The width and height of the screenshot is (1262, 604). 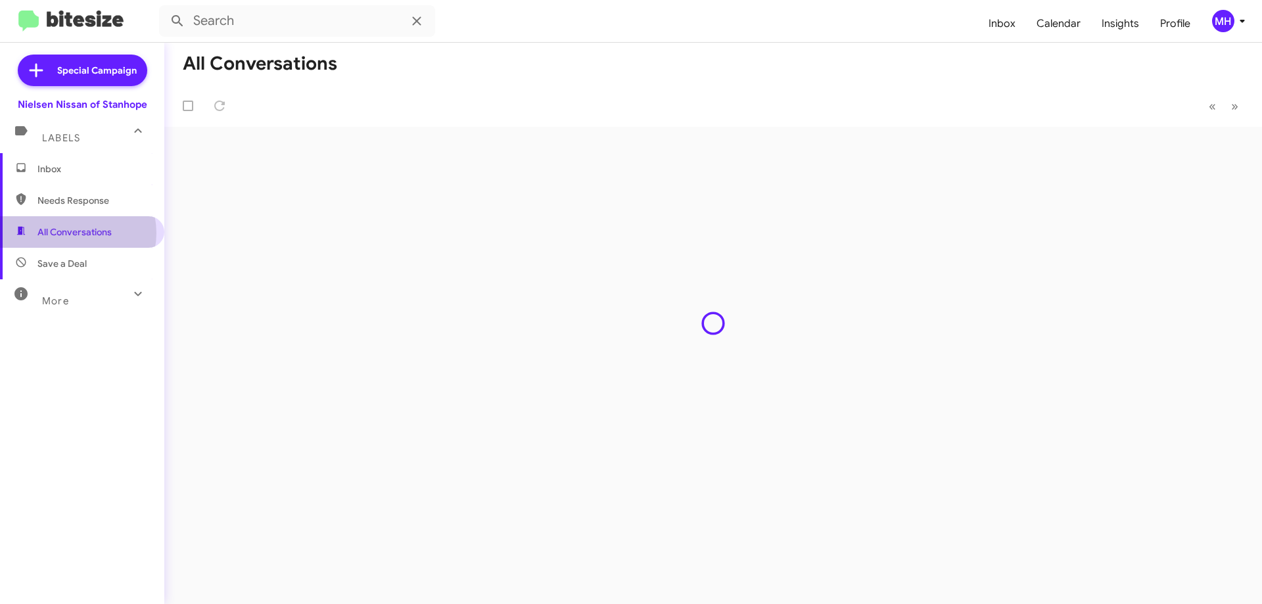 I want to click on span: Calendar, so click(x=1058, y=24).